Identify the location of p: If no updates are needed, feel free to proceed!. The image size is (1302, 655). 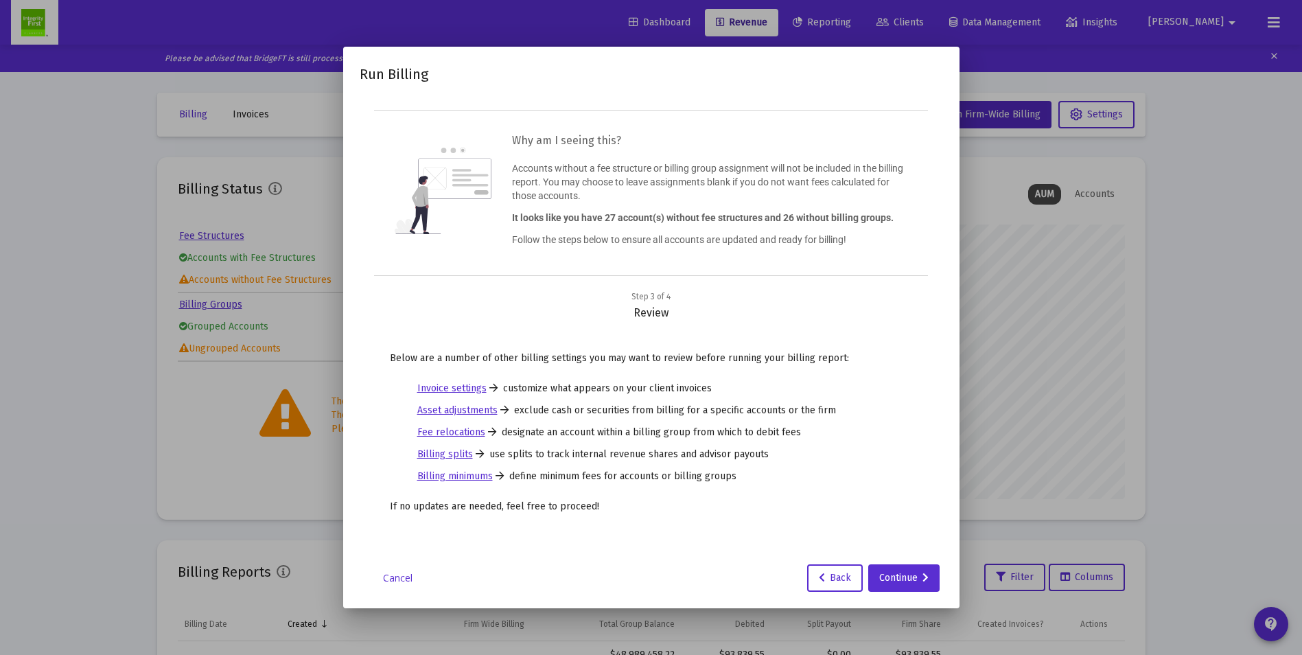
(651, 506).